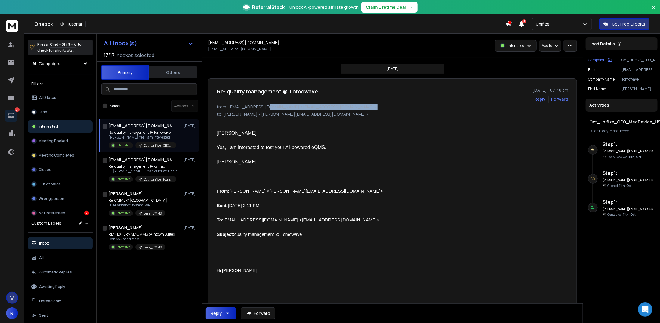 Image resolution: width=660 pixels, height=323 pixels. I want to click on button: All Inbox(s), so click(149, 43).